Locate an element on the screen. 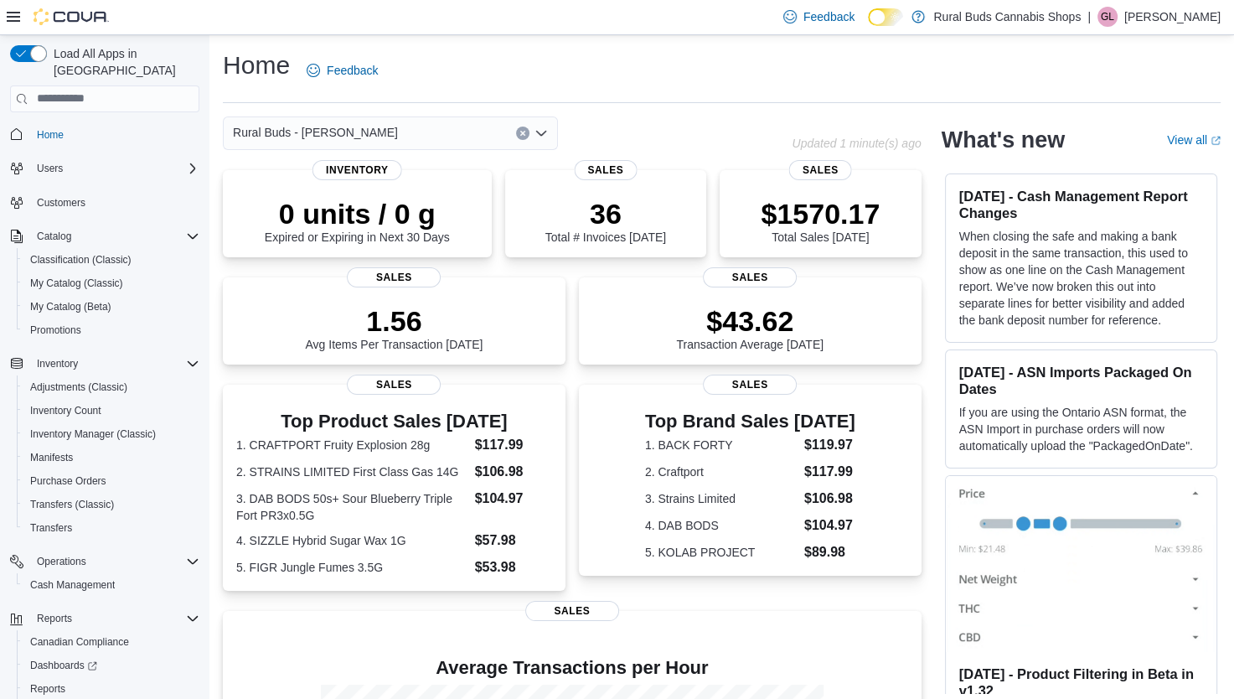 This screenshot has width=1234, height=699. dt: 3. DAB BODS 50s+ Sour Blueberry Triple Fort PR3x0.5G is located at coordinates (352, 507).